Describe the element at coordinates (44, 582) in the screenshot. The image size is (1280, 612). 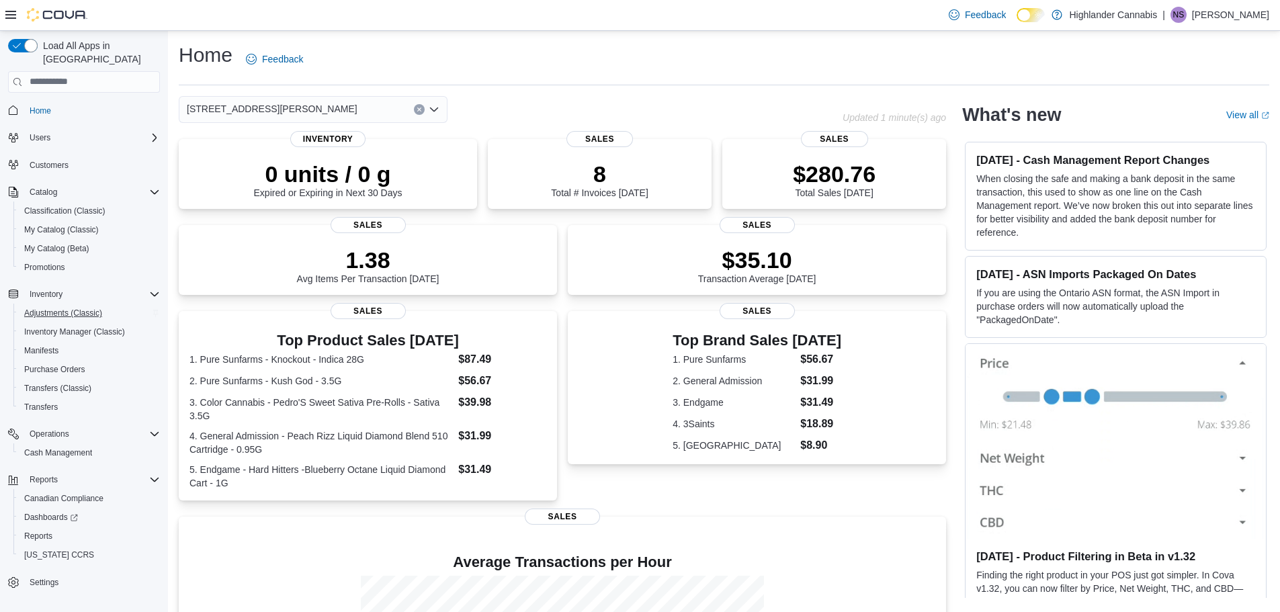
I see `a: Settings` at that location.